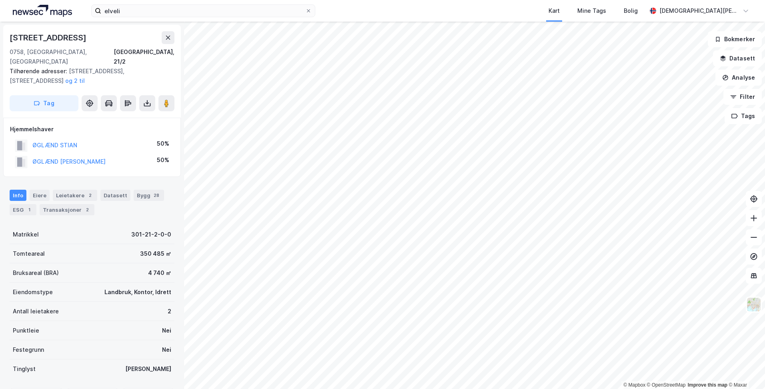  What do you see at coordinates (26, 330) in the screenshot?
I see `div: Punktleie` at bounding box center [26, 330].